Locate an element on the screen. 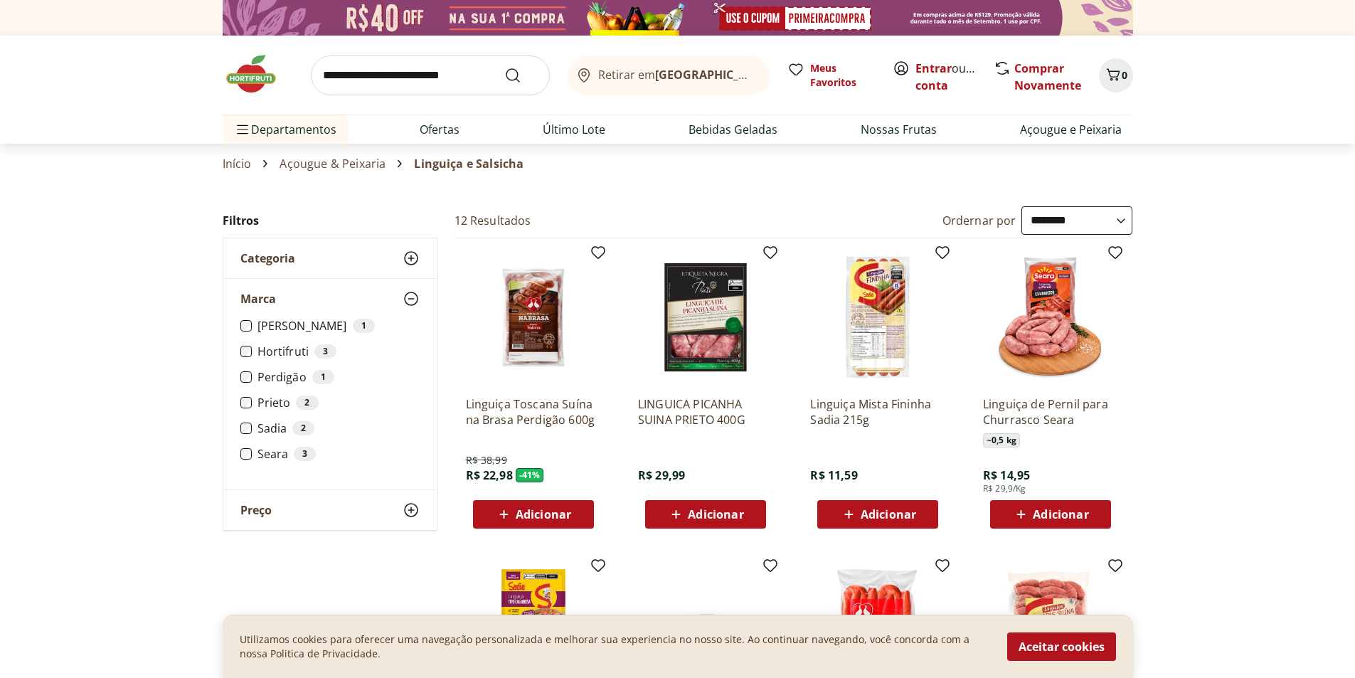 Image resolution: width=1355 pixels, height=678 pixels. a: Bebidas Geladas is located at coordinates (732, 129).